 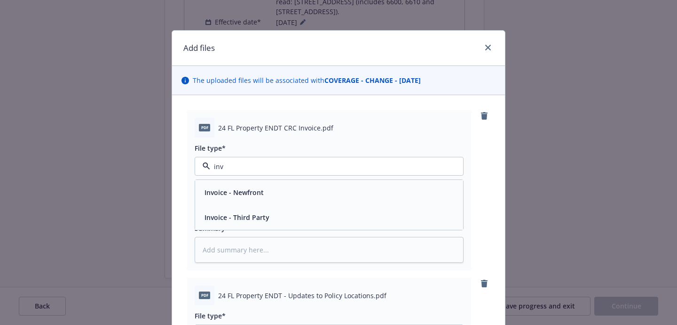 I want to click on span: 24 FL Property ENDT - Updates to Policy Locations.pdf, so click(x=302, y=295).